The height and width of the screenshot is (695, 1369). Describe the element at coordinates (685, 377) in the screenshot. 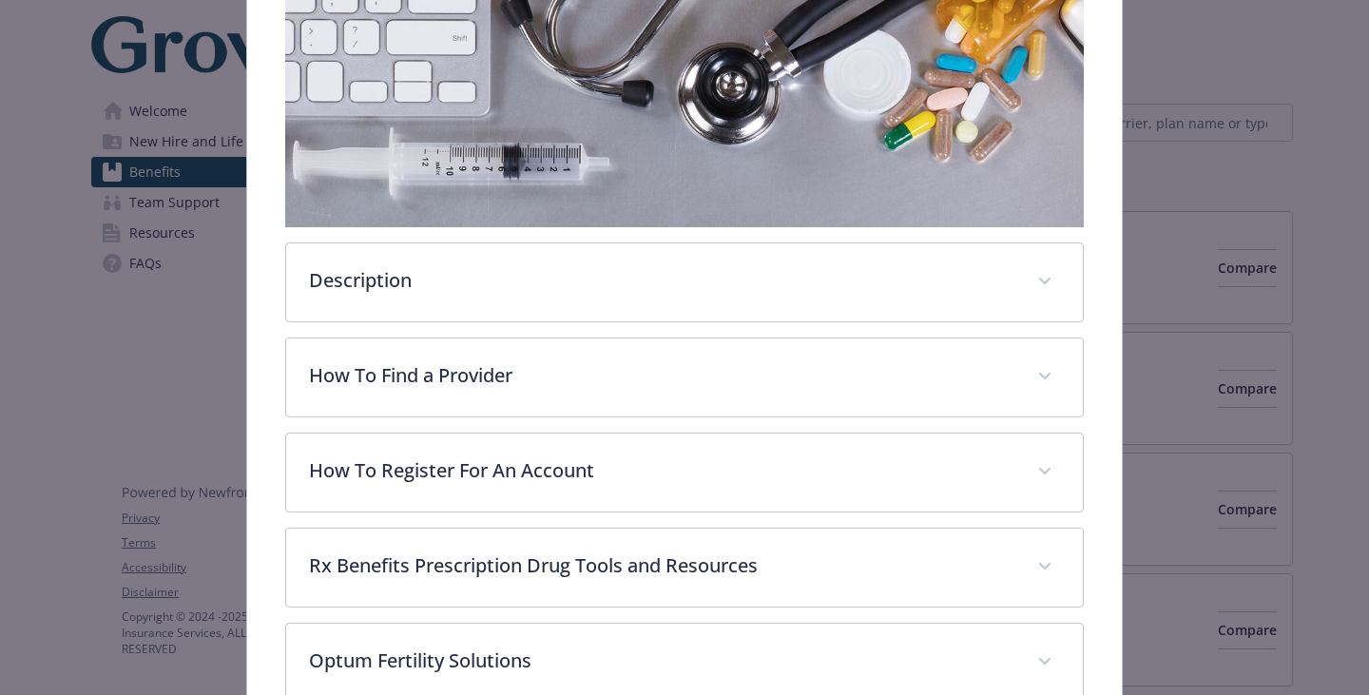

I see `div: How To Find a Provider` at that location.